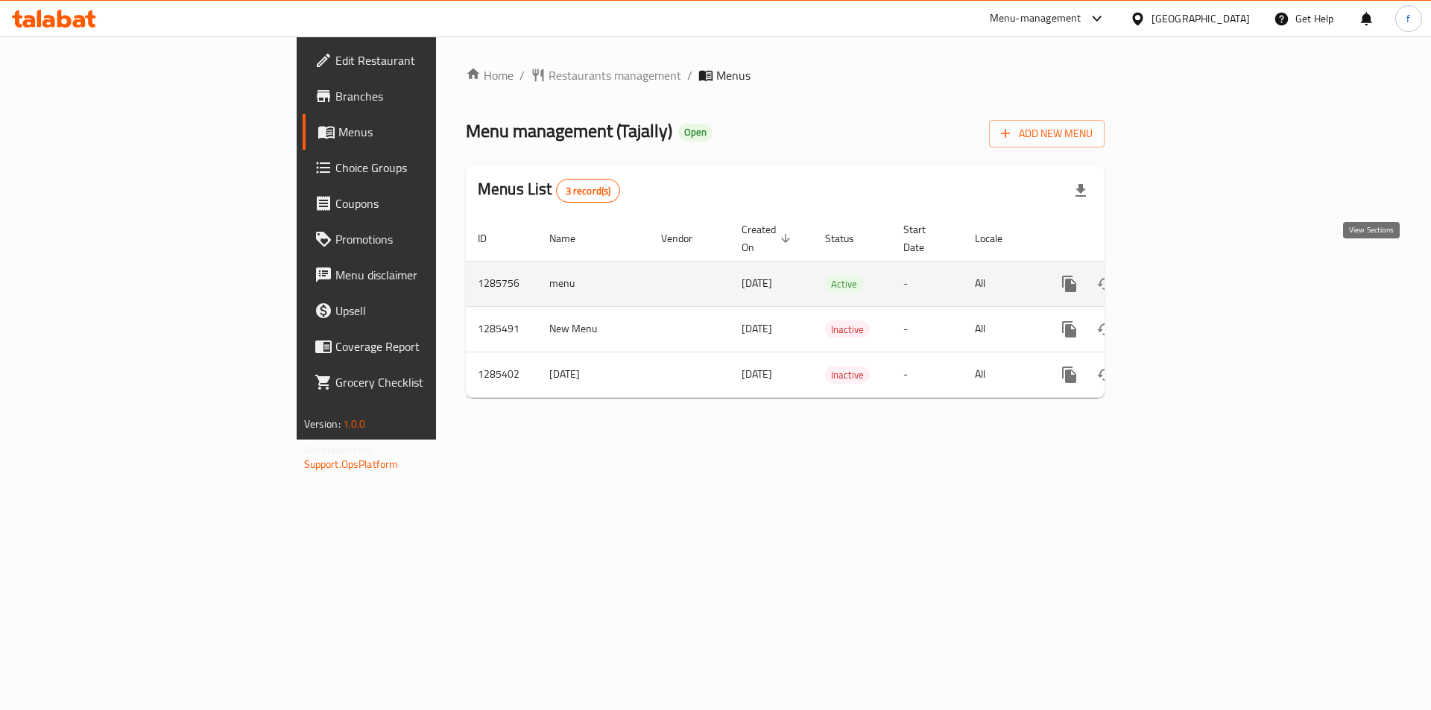 The image size is (1431, 710). I want to click on th: Actions, so click(1123, 239).